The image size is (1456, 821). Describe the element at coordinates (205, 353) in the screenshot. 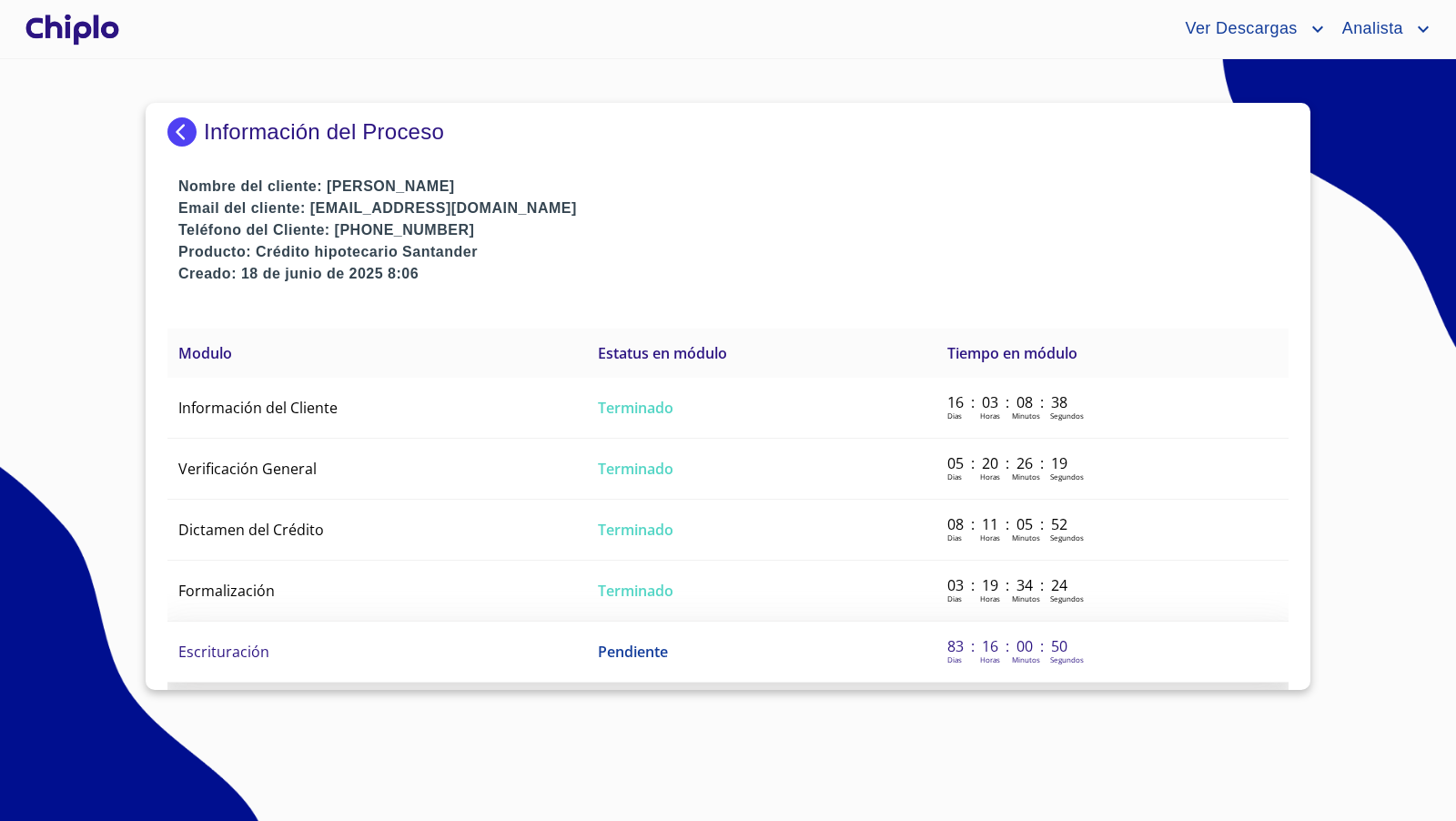

I see `span: Modulo` at that location.